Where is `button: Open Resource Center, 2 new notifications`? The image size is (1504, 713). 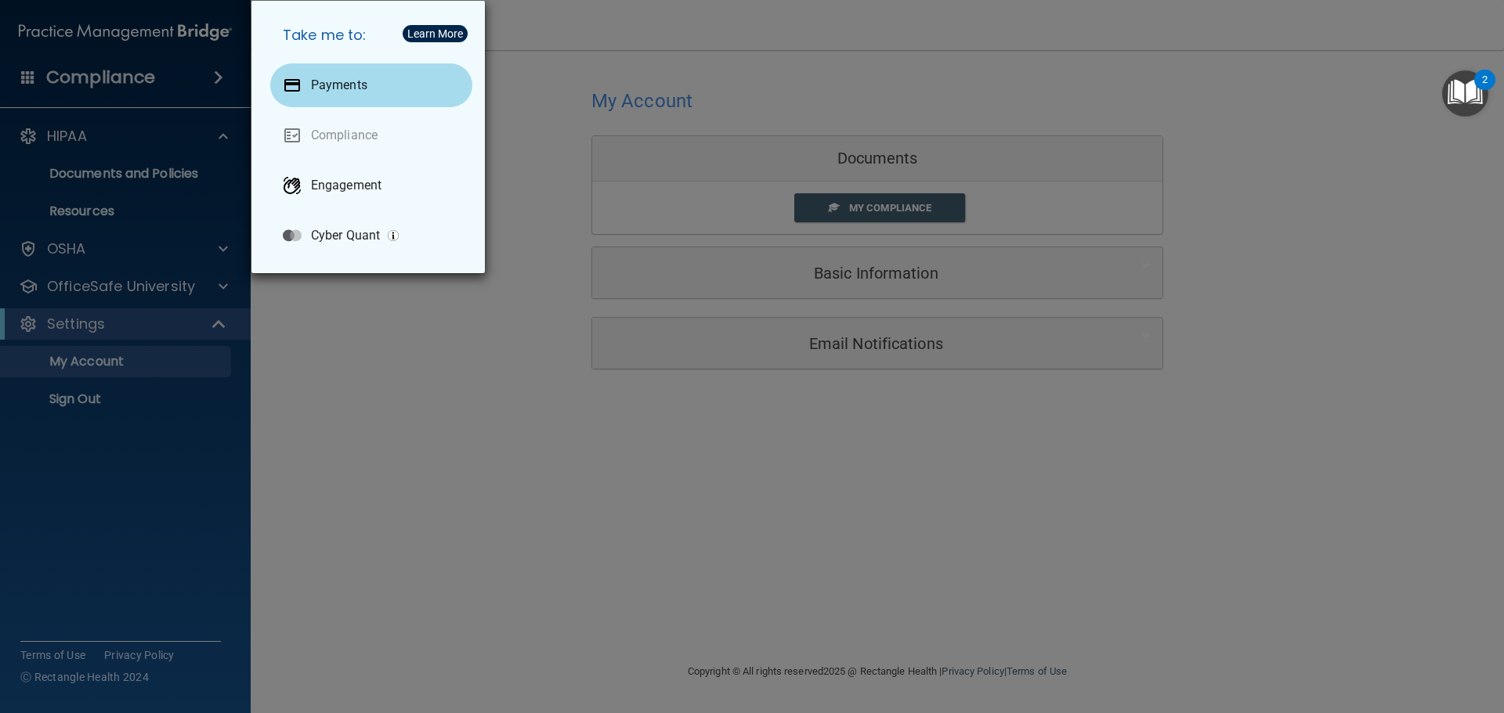 button: Open Resource Center, 2 new notifications is located at coordinates (1464, 93).